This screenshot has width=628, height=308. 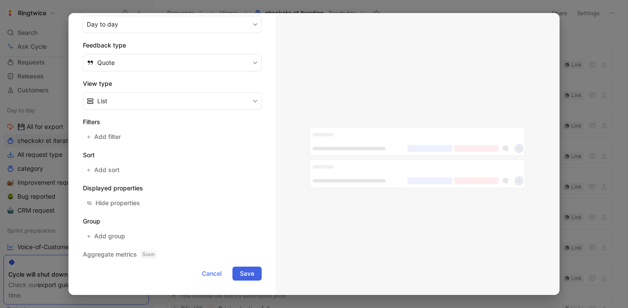 What do you see at coordinates (172, 63) in the screenshot?
I see `button: Quote` at bounding box center [172, 63].